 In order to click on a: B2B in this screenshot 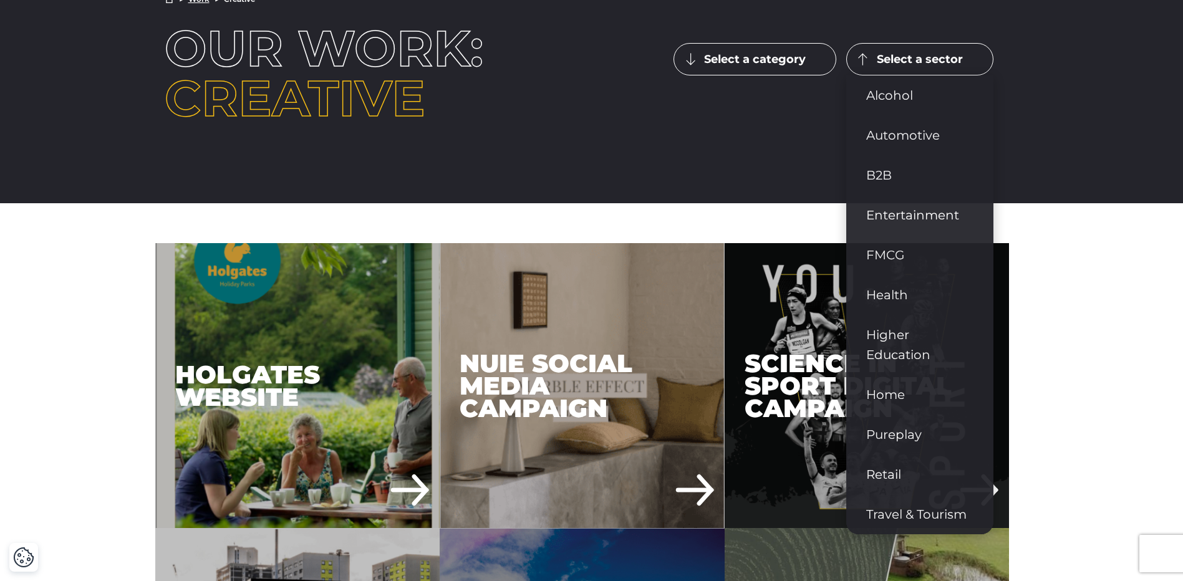, I will do `click(920, 175)`.